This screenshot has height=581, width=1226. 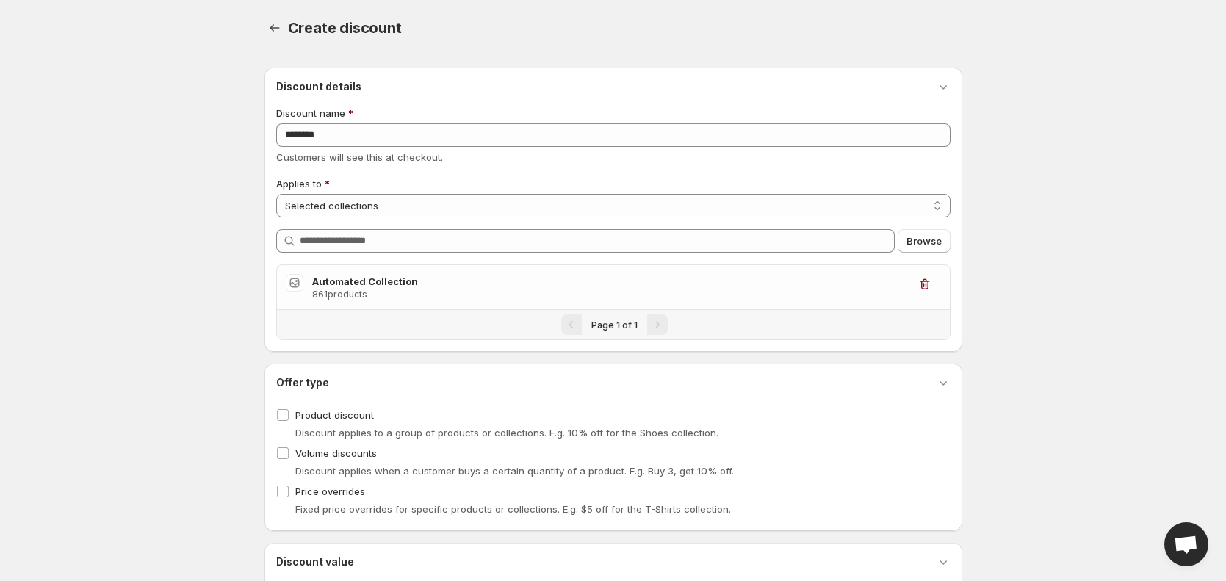 I want to click on span: Fixed price overrides for specific products or collections. E.g. $5 off for the T-Shirts collection., so click(x=513, y=509).